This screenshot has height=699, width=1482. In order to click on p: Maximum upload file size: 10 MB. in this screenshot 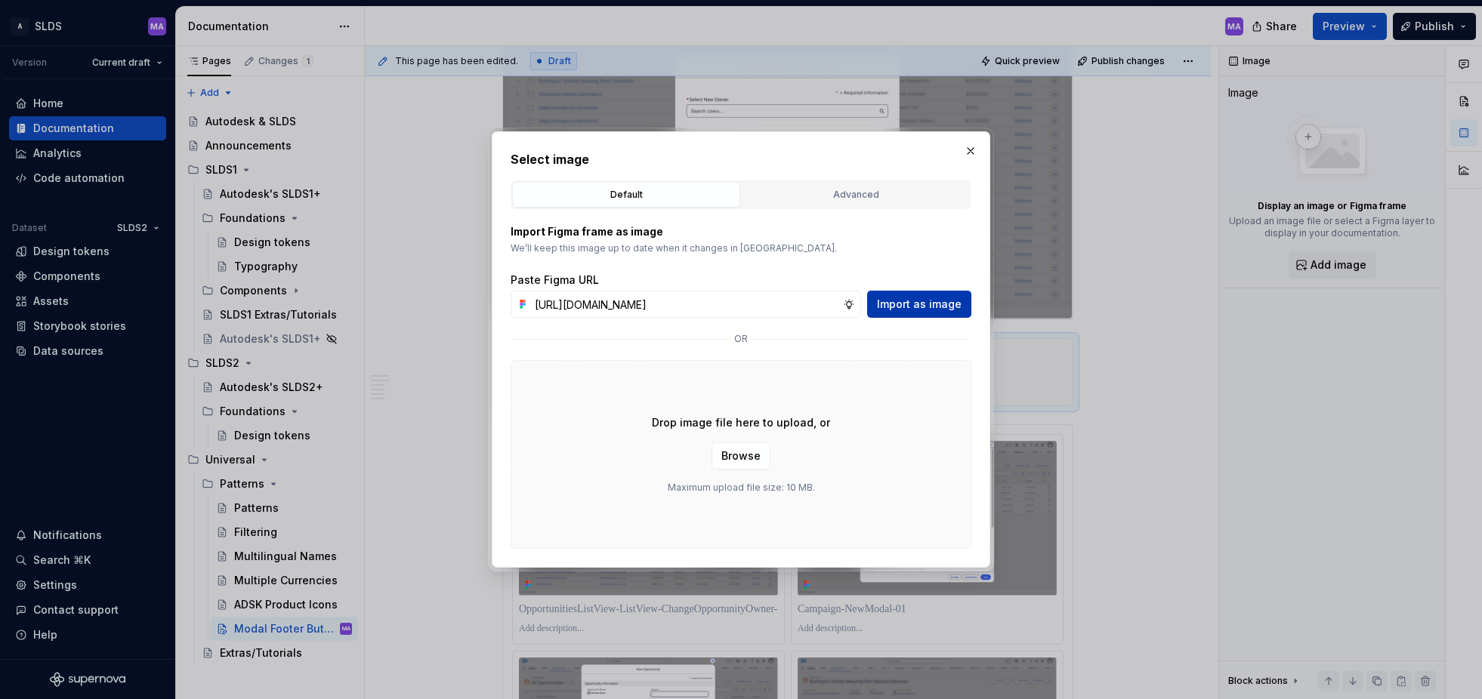, I will do `click(741, 488)`.